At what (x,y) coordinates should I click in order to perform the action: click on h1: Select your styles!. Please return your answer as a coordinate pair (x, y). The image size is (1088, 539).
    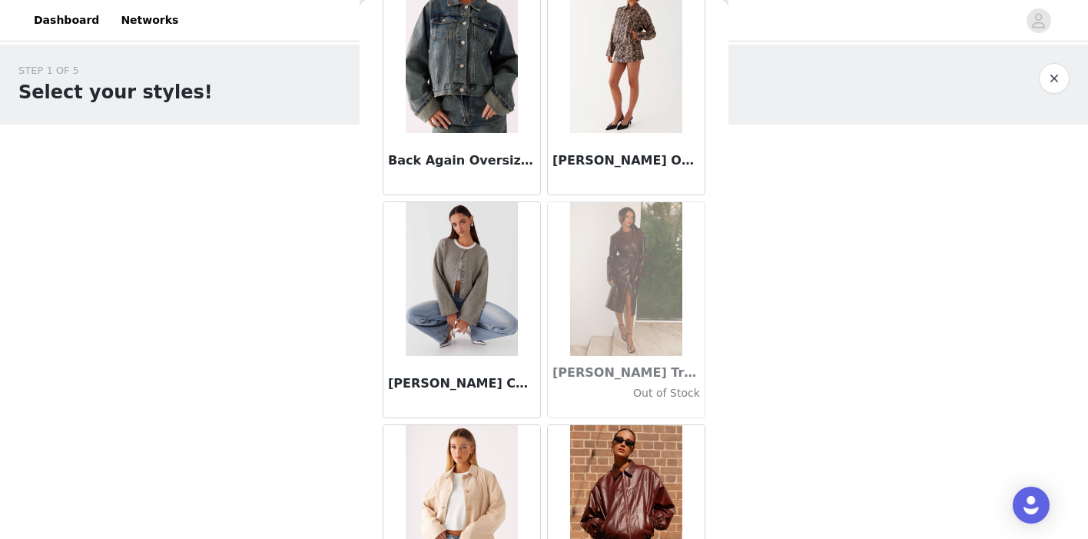
    Looking at the image, I should click on (115, 92).